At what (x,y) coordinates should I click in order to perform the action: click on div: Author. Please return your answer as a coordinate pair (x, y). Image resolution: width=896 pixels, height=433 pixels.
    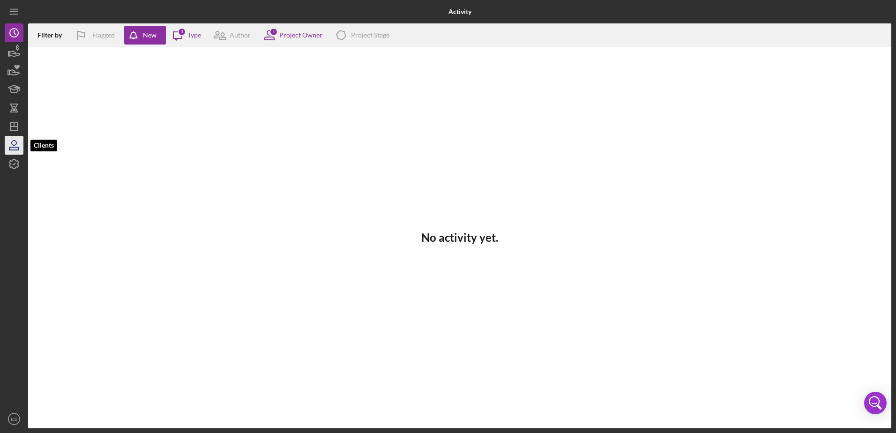
    Looking at the image, I should click on (240, 35).